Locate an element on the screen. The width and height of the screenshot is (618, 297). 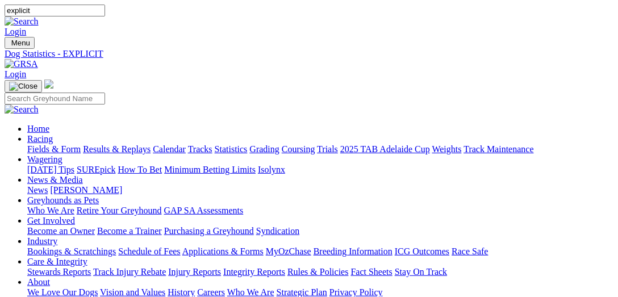
a: MyOzChase is located at coordinates (288, 251).